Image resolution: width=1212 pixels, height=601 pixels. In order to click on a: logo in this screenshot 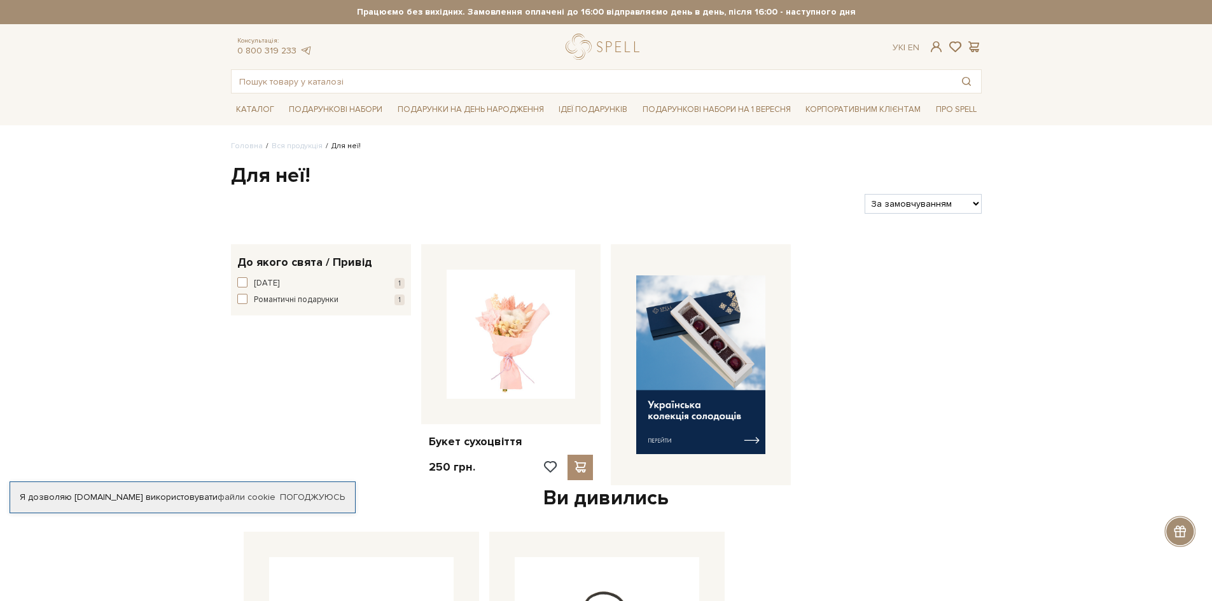, I will do `click(605, 46)`.